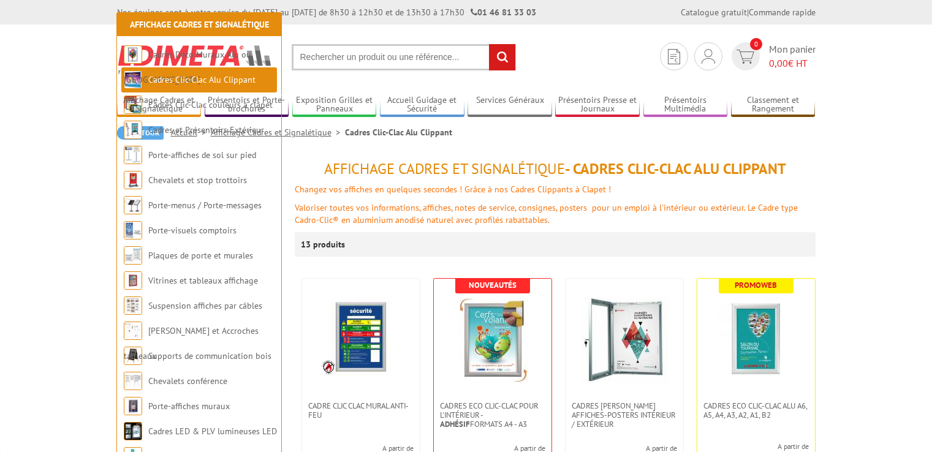 This screenshot has width=932, height=452. I want to click on img: Cadres et Présentoirs Extérieur, so click(133, 130).